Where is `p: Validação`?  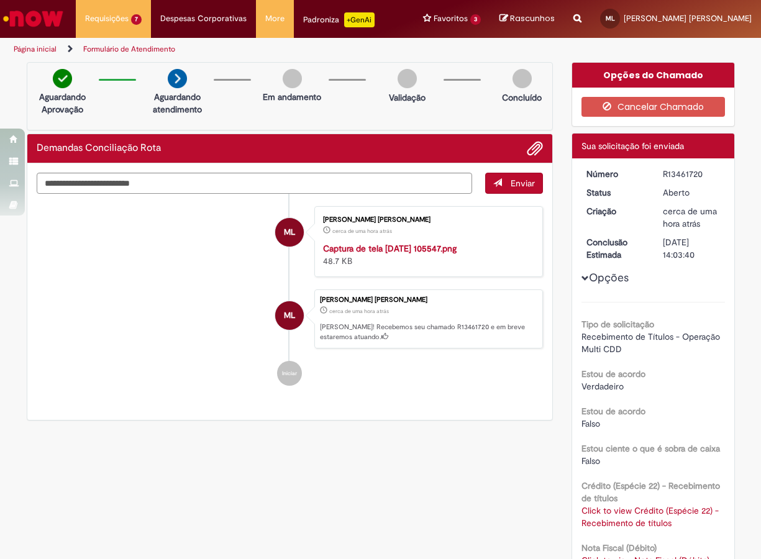 p: Validação is located at coordinates (407, 98).